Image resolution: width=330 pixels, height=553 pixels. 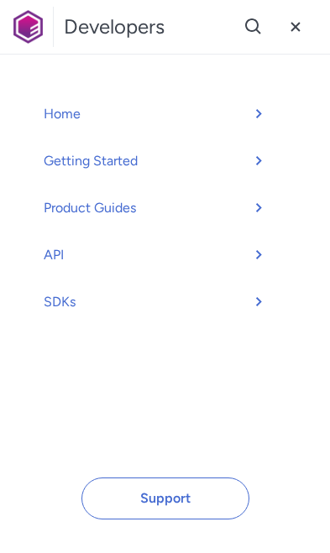 I want to click on button: Open search button, so click(x=254, y=27).